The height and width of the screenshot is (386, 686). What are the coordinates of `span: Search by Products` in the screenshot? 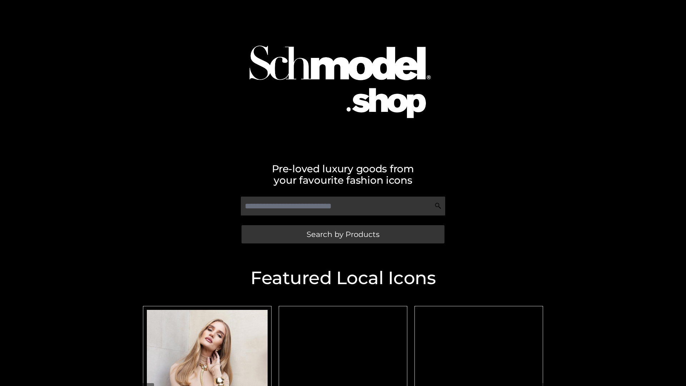 It's located at (343, 234).